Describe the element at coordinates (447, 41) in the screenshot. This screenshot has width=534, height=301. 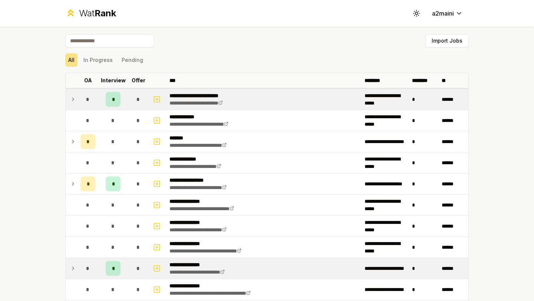
I see `button: Import Jobs` at that location.